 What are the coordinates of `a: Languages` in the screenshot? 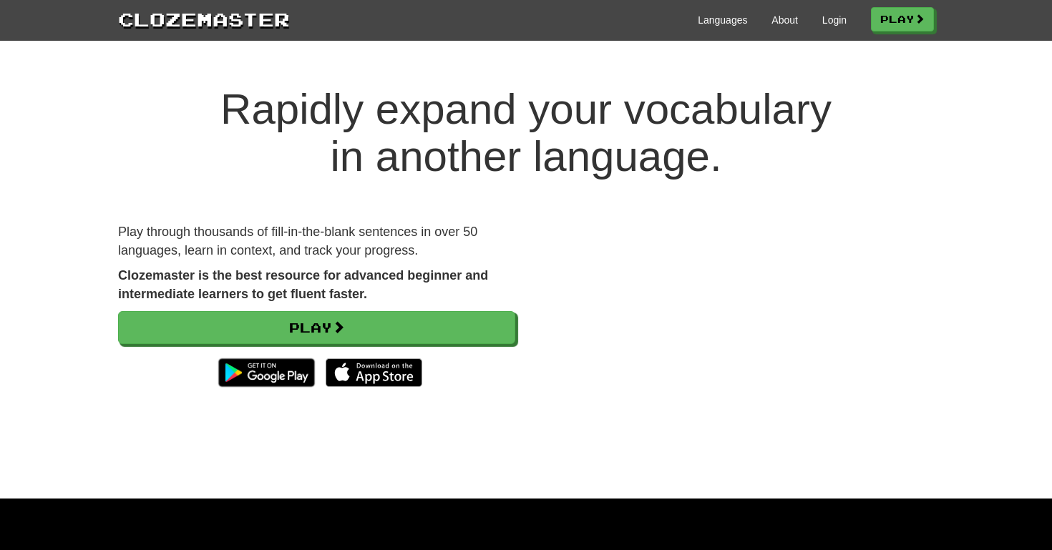 It's located at (722, 20).